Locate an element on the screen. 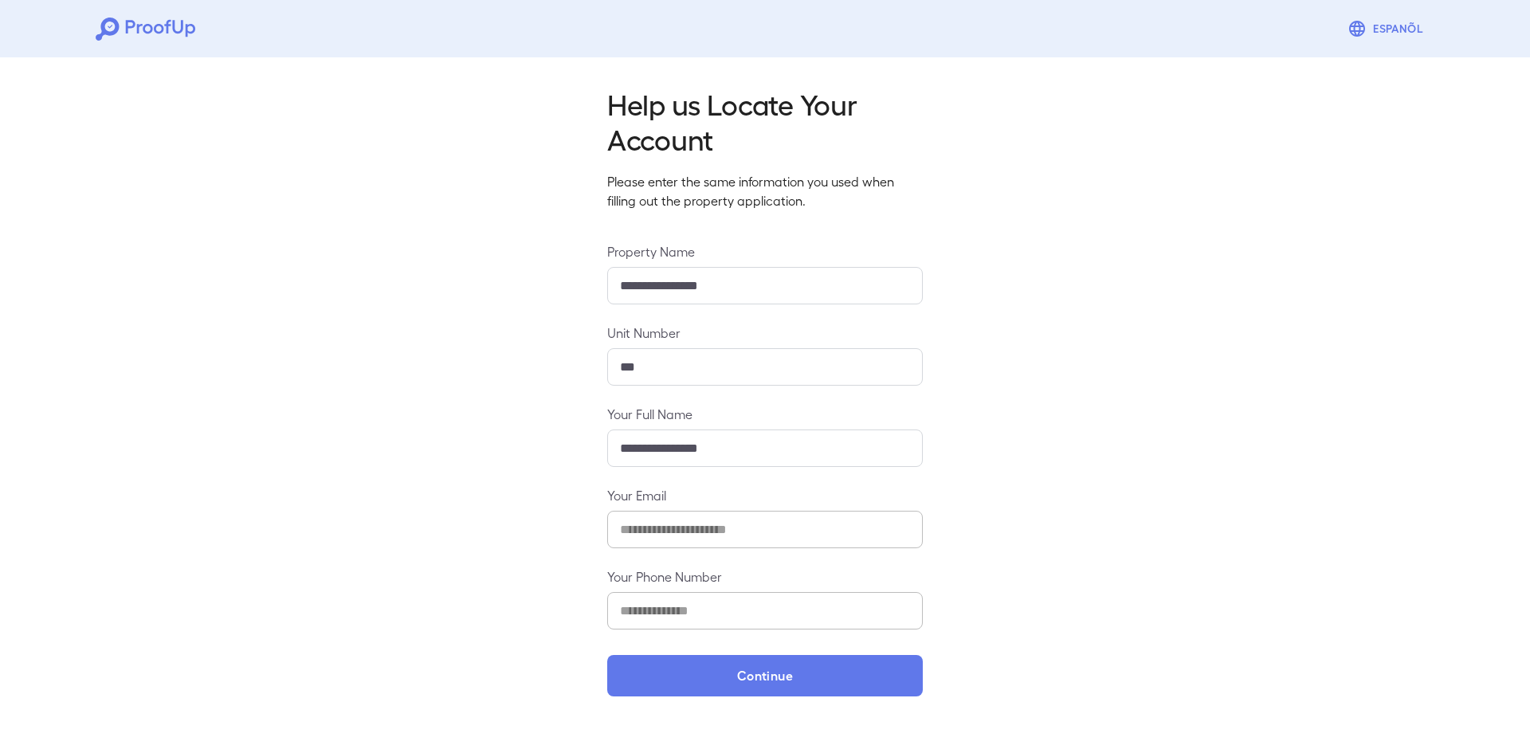 The height and width of the screenshot is (753, 1530). button: Espanõl is located at coordinates (1388, 29).